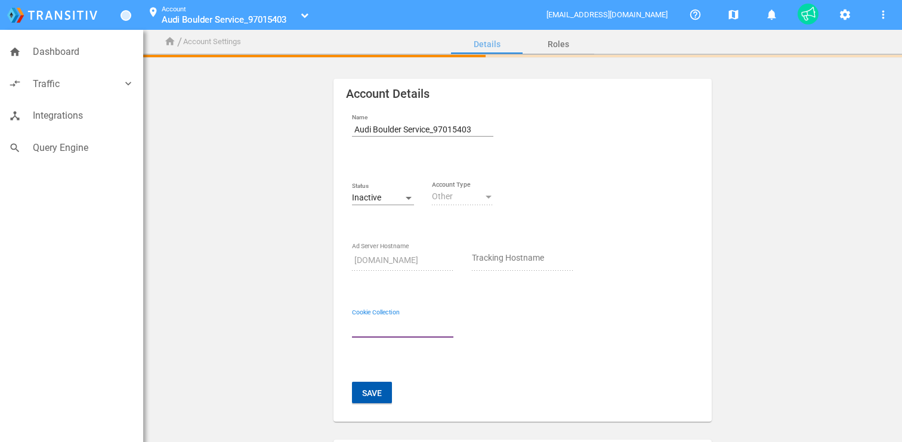 This screenshot has width=902, height=442. I want to click on span: Dashboard, so click(83, 52).